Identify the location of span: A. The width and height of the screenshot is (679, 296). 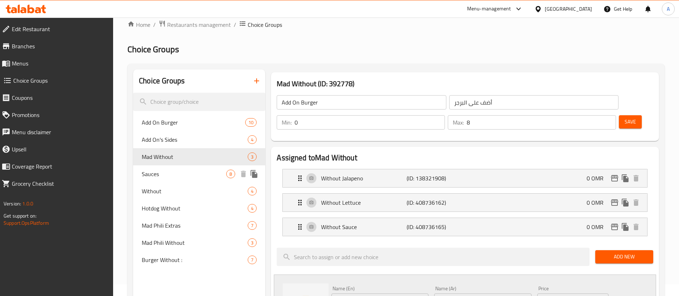
(668, 9).